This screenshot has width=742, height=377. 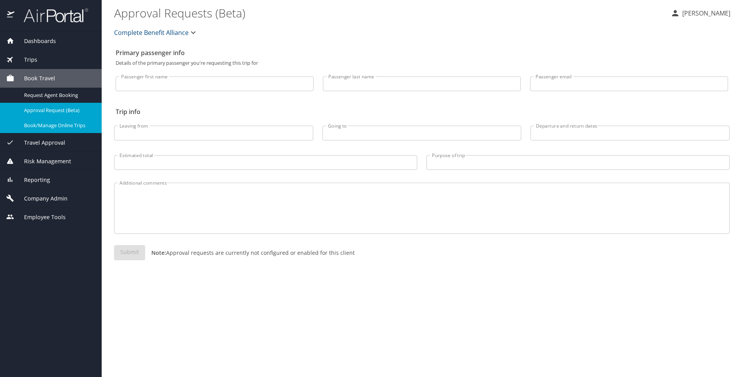 I want to click on span: Employee Tools, so click(x=40, y=217).